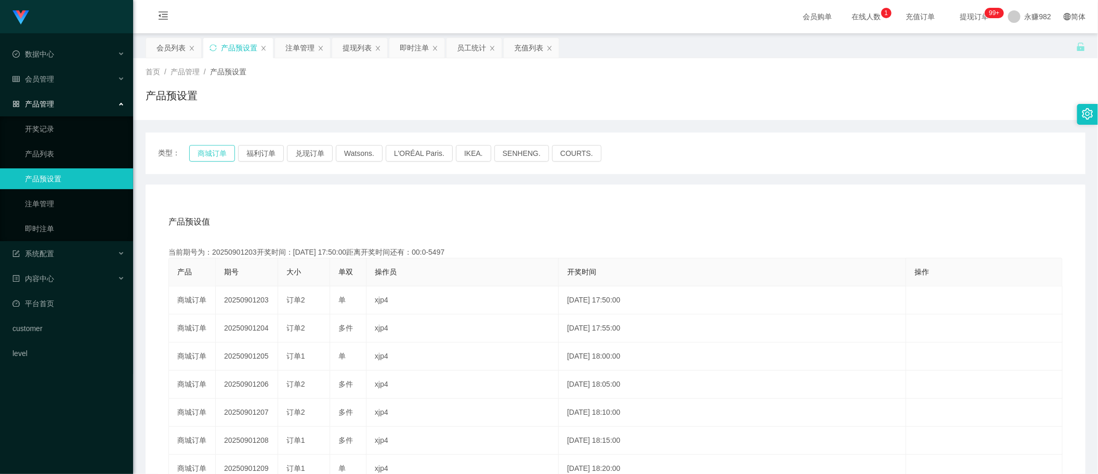 The width and height of the screenshot is (1098, 474). I want to click on span: 提现订单, so click(975, 17).